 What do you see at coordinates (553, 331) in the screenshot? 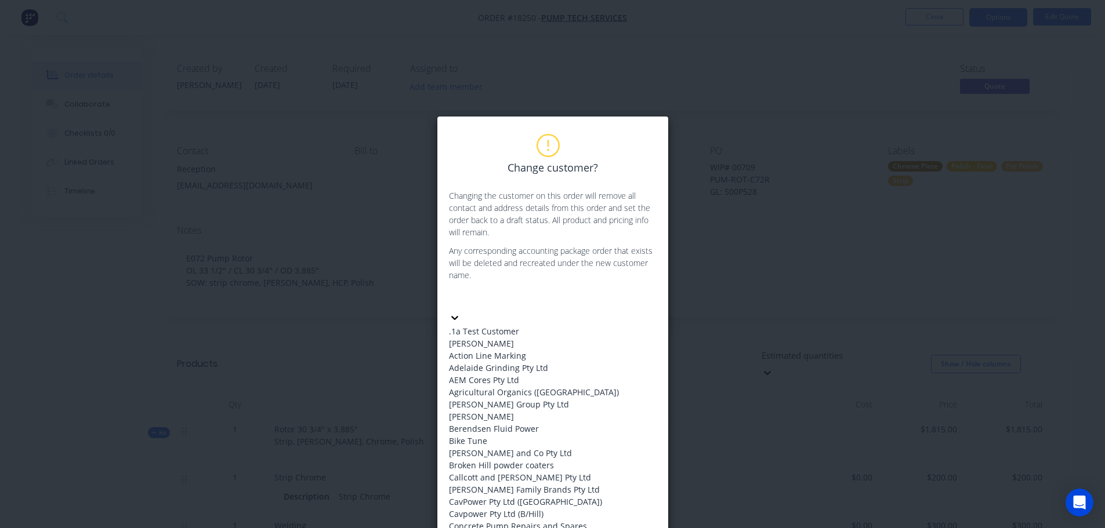
I see `div: .1a Test Customer` at bounding box center [553, 331].